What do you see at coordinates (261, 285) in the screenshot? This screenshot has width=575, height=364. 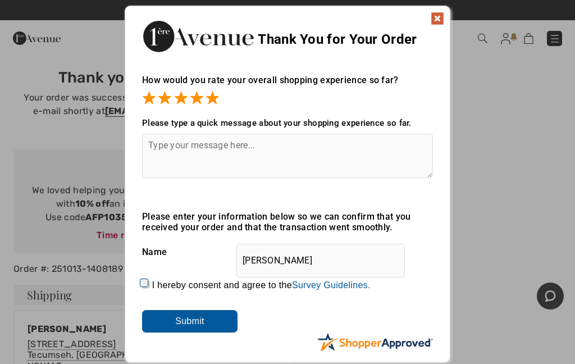 I see `label: I hereby consent and agree to the` at bounding box center [261, 285].